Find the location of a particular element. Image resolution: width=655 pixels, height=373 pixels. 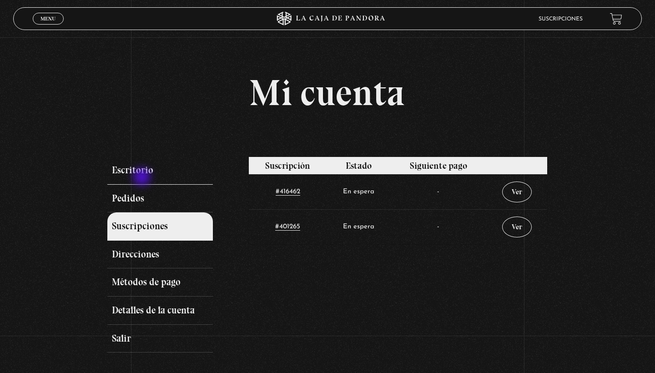

span: Suscripción is located at coordinates (287, 166).